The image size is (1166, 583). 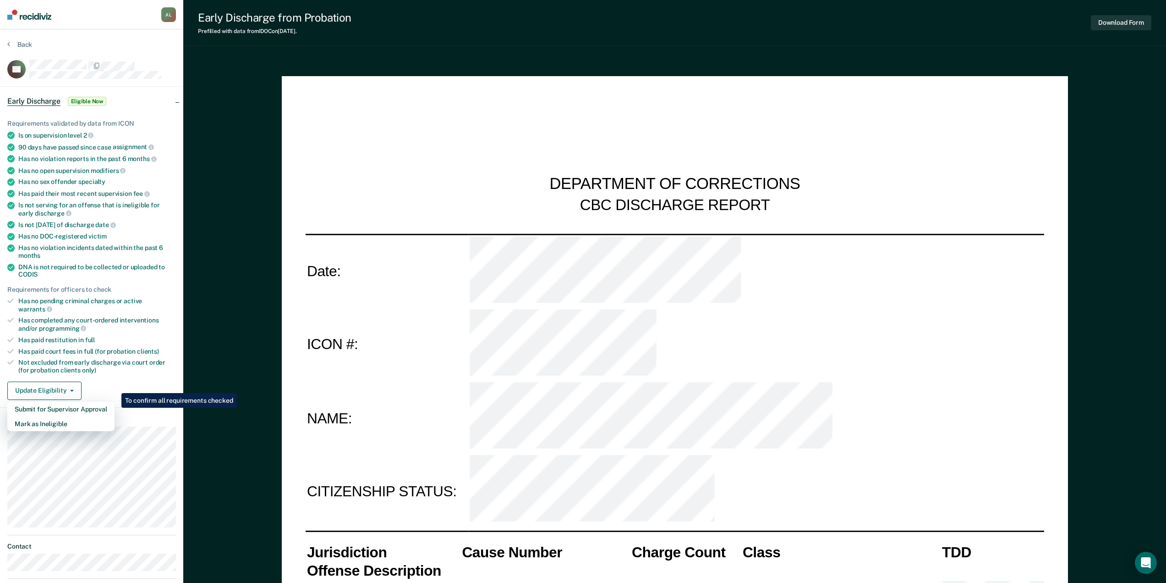 What do you see at coordinates (97, 351) in the screenshot?
I see `div: Has paid court fees in full (for probation` at bounding box center [97, 351].